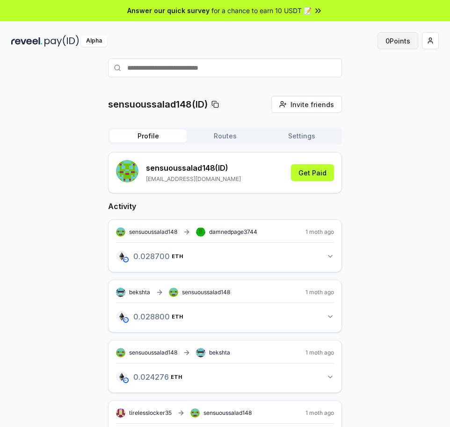  What do you see at coordinates (233, 232) in the screenshot?
I see `span: damnedpage3744` at bounding box center [233, 232].